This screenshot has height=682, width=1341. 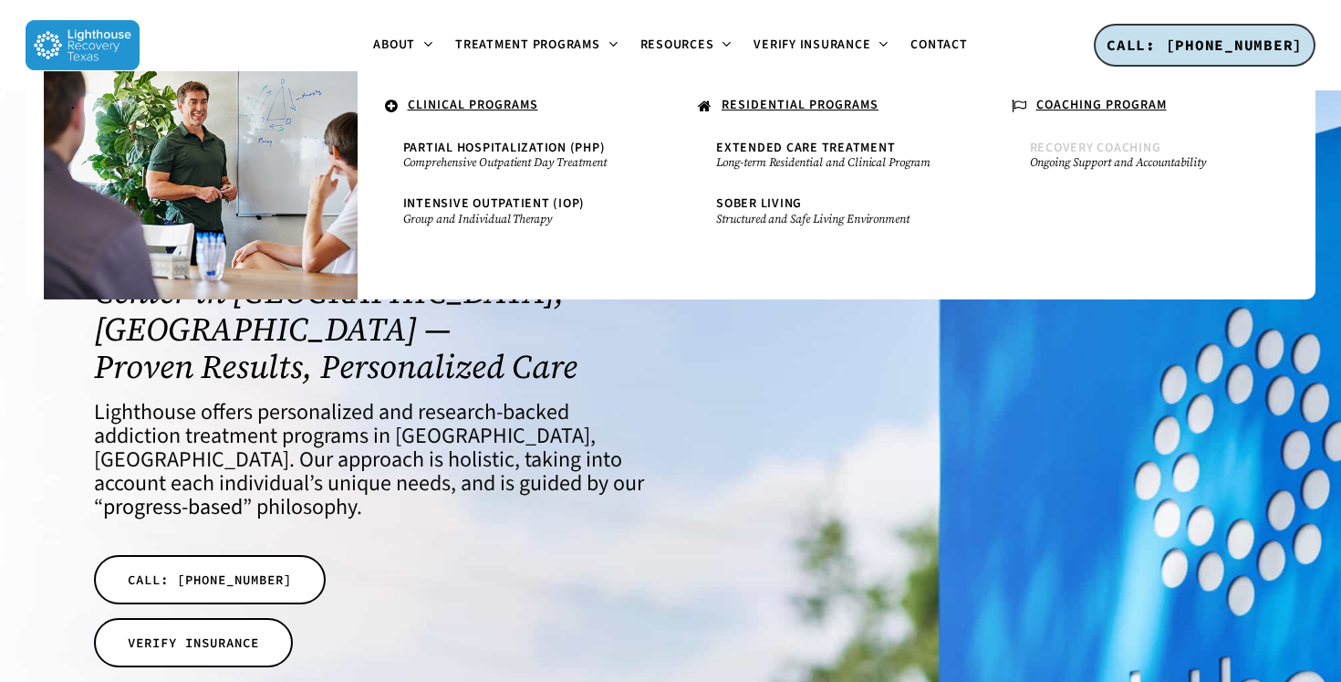 What do you see at coordinates (828, 219) in the screenshot?
I see `small: Structured and Safe Living Environment` at bounding box center [828, 219].